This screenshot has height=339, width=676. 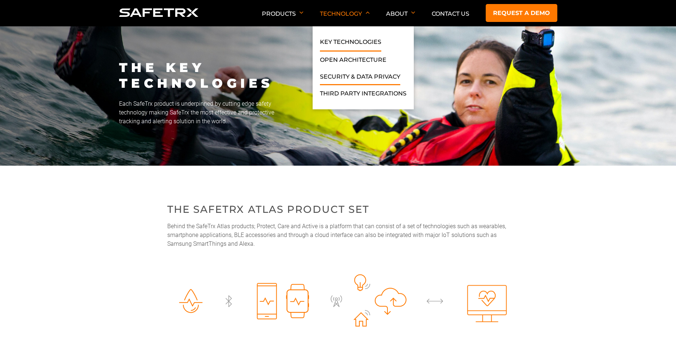 I want to click on p: Technology, so click(x=345, y=18).